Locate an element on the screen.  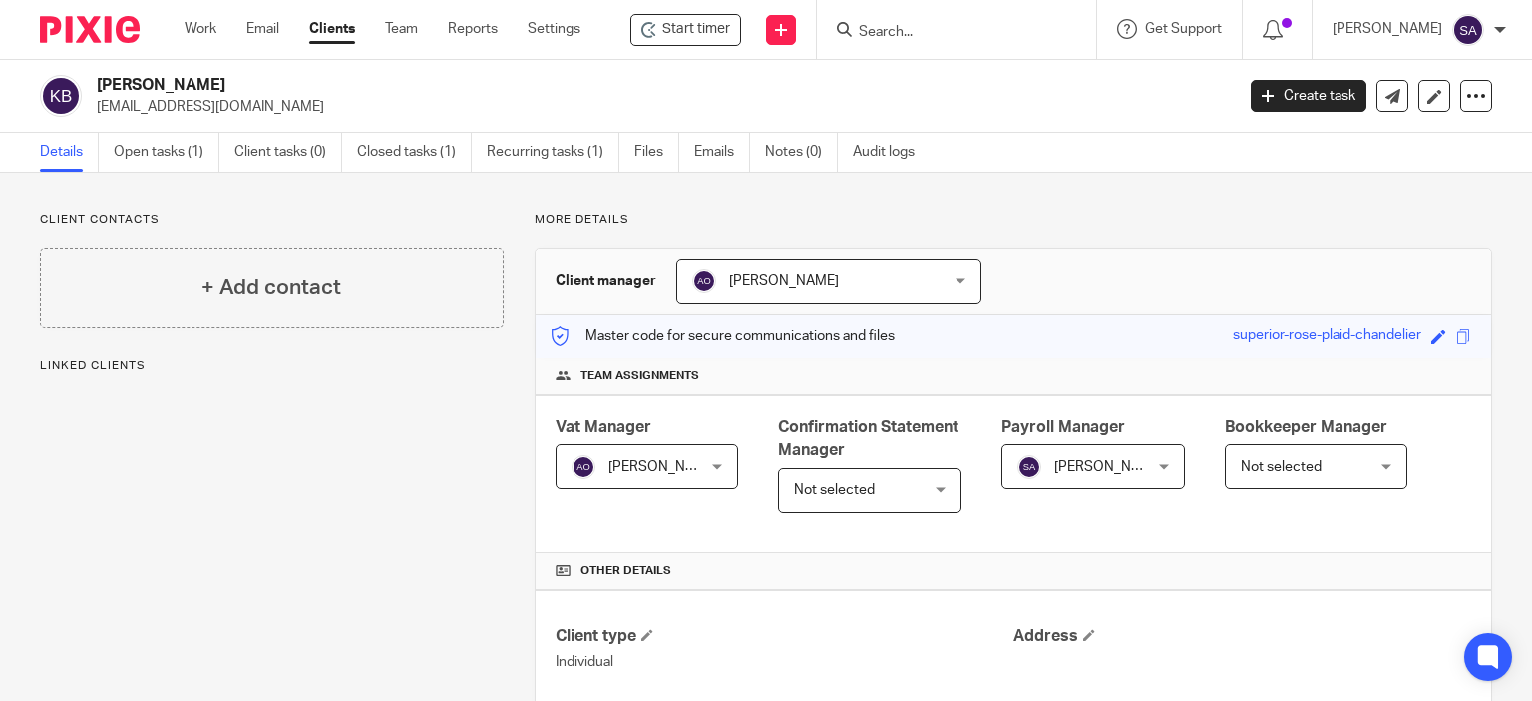
img: Pixie is located at coordinates (90, 29).